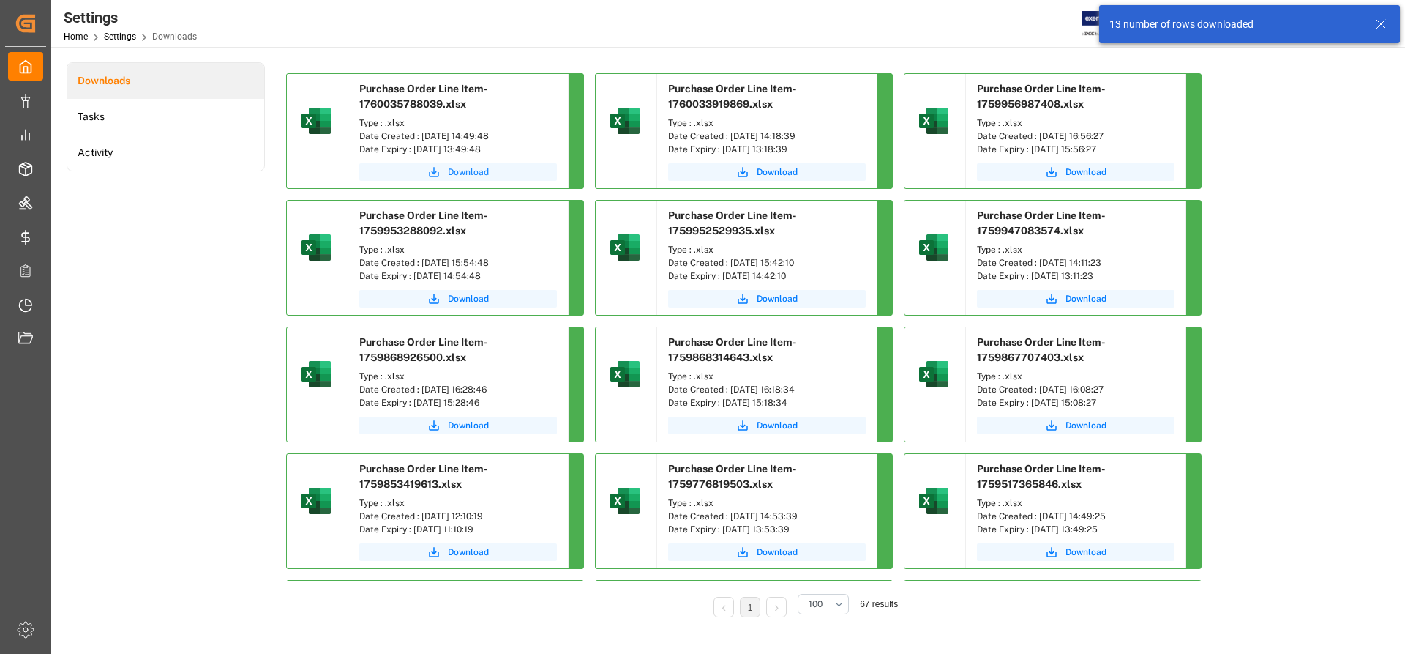  Describe the element at coordinates (424, 96) in the screenshot. I see `span: Purchase Order Line Item-1760035788039.xlsx` at that location.